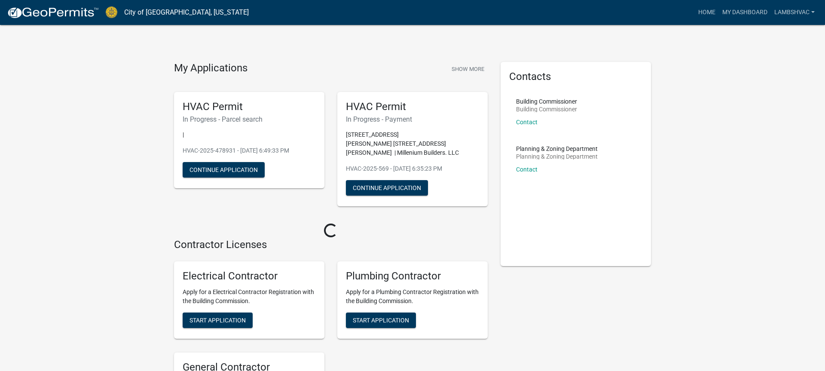 The image size is (825, 371). Describe the element at coordinates (744, 12) in the screenshot. I see `a: My Dashboard` at that location.